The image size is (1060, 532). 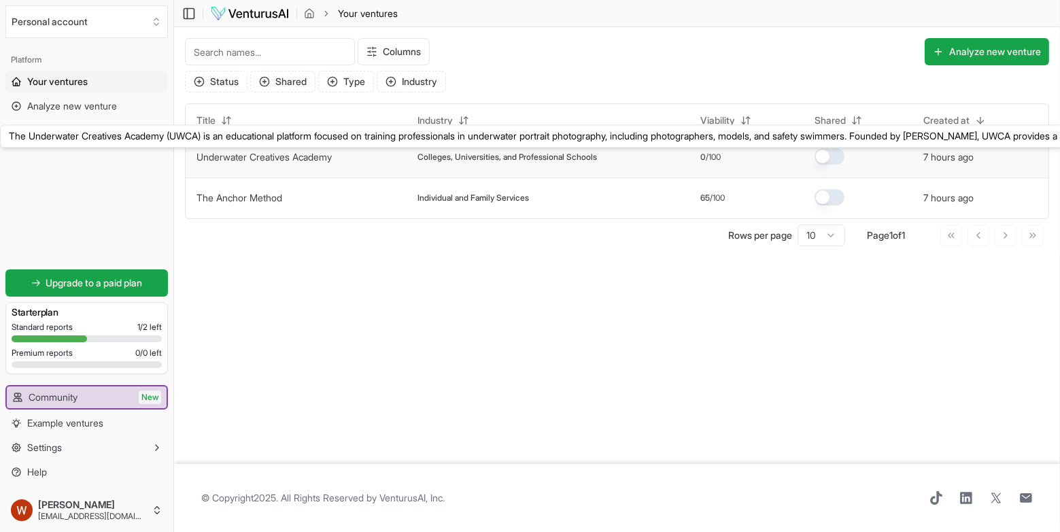 What do you see at coordinates (214, 120) in the screenshot?
I see `button: Title` at bounding box center [214, 120].